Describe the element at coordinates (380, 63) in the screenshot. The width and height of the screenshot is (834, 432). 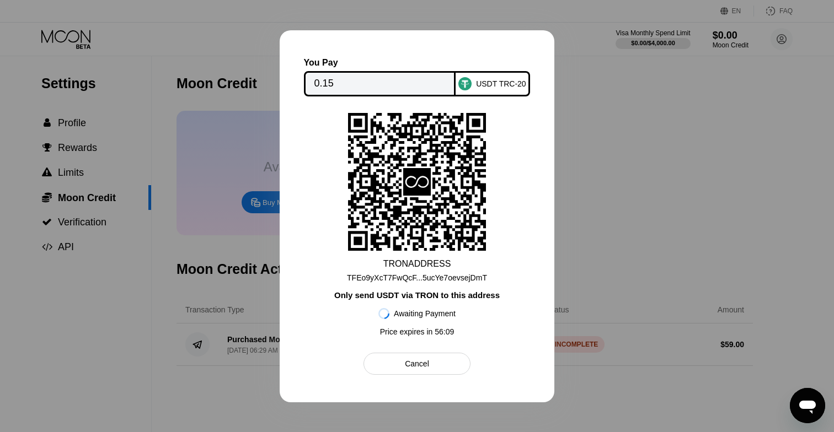
I see `div: You Pay` at that location.